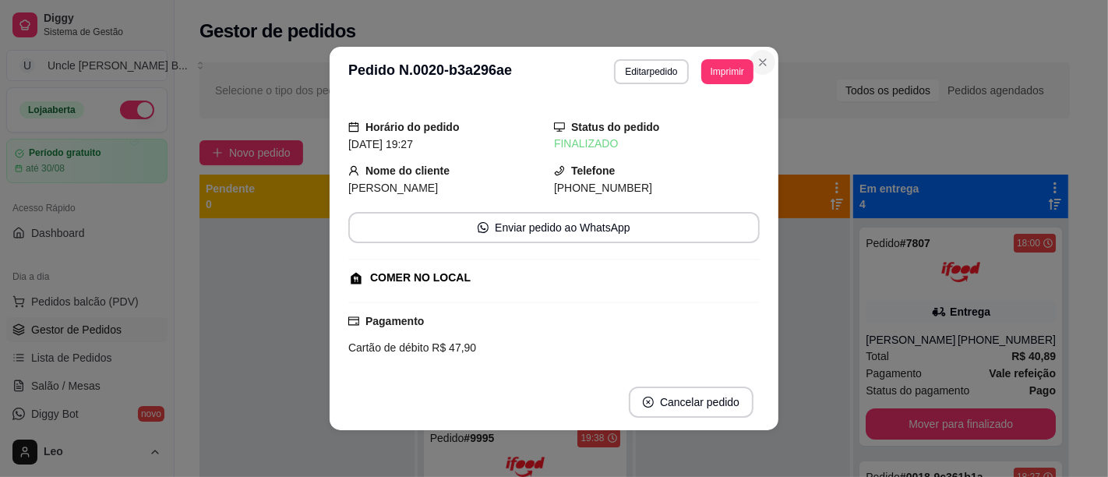  I want to click on span: whats-app, so click(483, 227).